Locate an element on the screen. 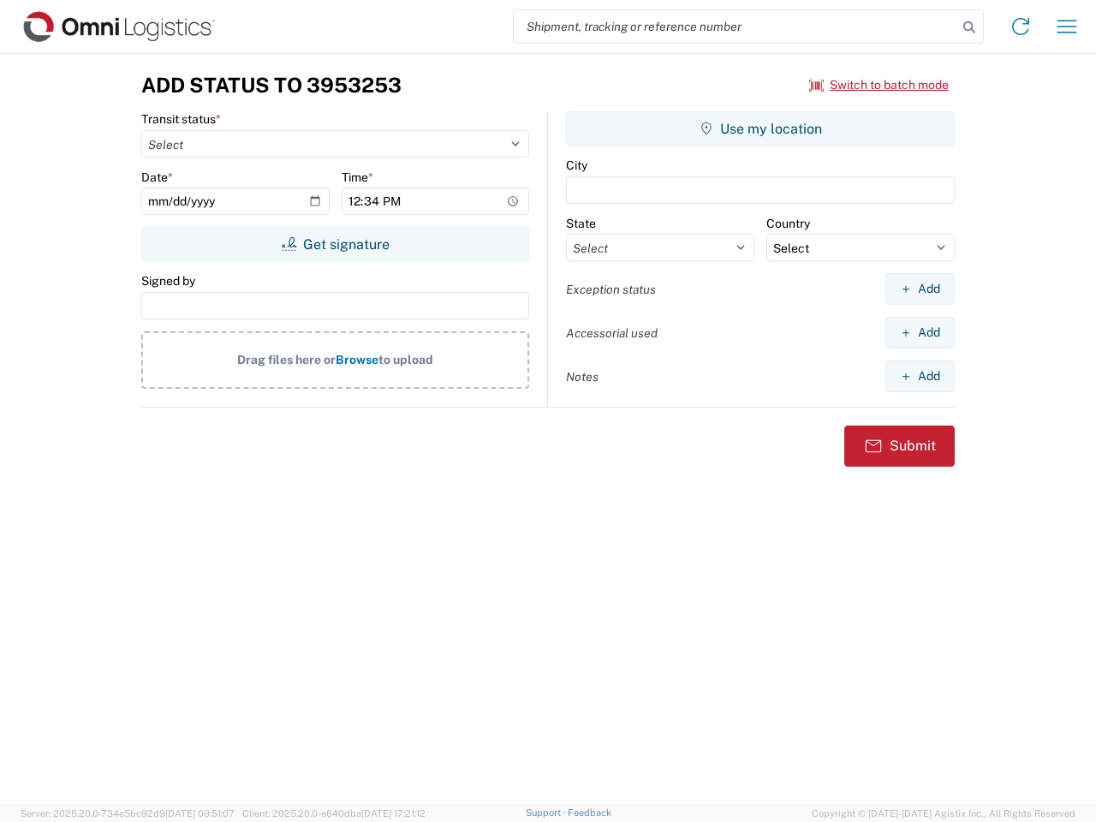 The width and height of the screenshot is (1096, 822). label: State is located at coordinates (580, 223).